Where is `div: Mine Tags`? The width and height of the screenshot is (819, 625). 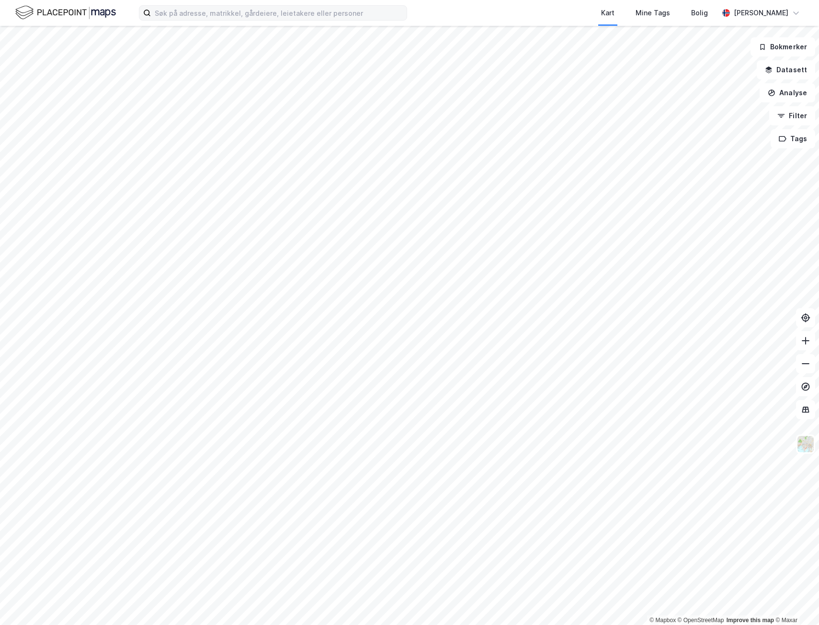
div: Mine Tags is located at coordinates (653, 13).